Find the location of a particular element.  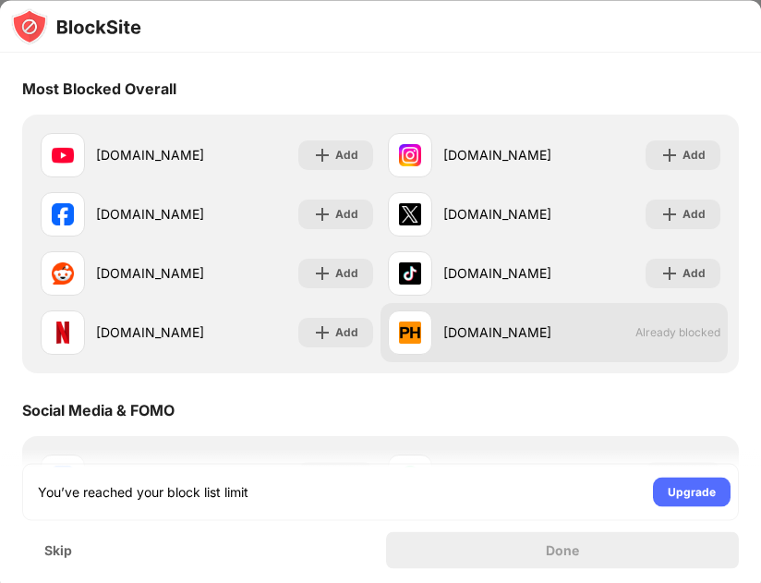

div: Skip is located at coordinates (58, 549).